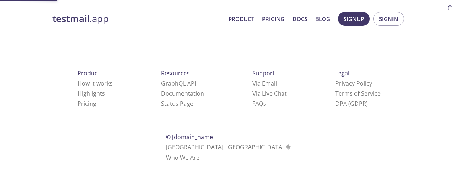 The height and width of the screenshot is (196, 458). What do you see at coordinates (388, 19) in the screenshot?
I see `button: Signin` at bounding box center [388, 19].